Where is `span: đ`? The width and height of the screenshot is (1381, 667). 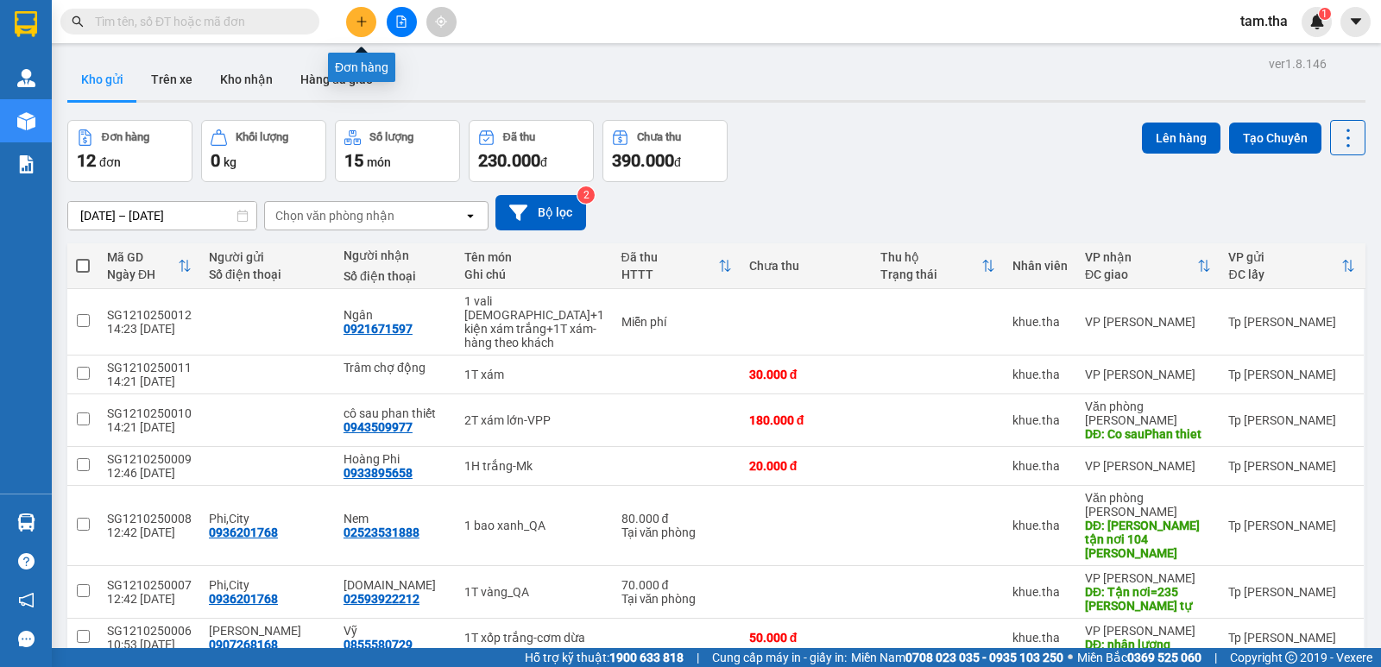
span: đ is located at coordinates (677, 162).